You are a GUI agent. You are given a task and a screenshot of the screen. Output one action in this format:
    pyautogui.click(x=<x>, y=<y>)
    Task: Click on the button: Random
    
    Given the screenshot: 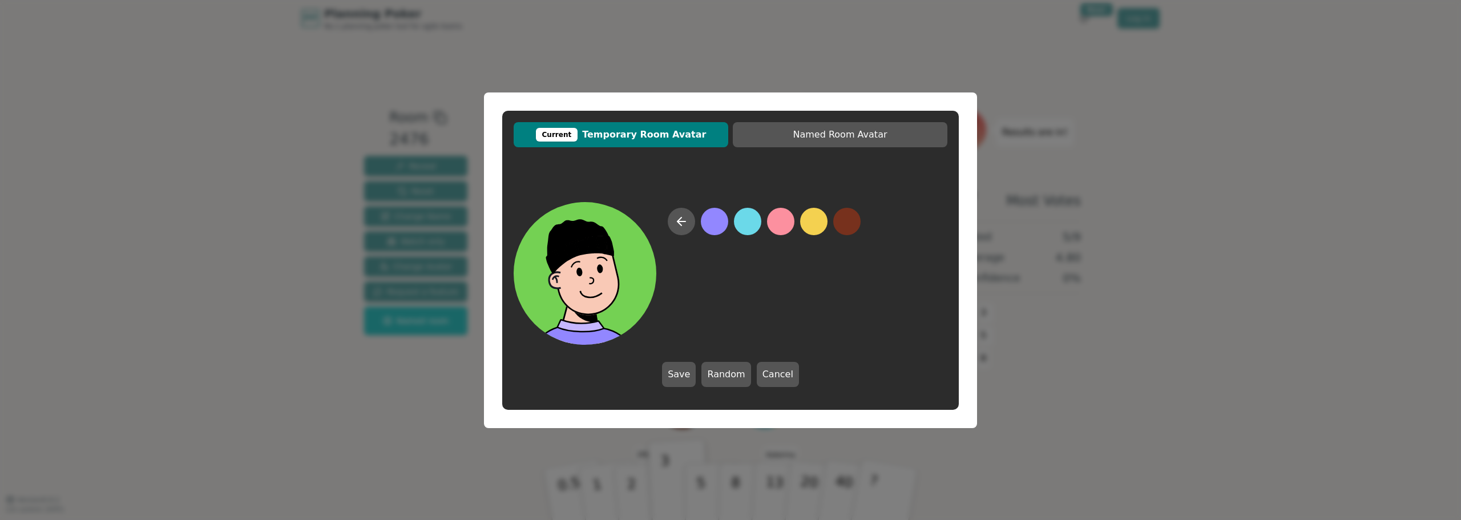 What is the action you would take?
    pyautogui.click(x=726, y=374)
    